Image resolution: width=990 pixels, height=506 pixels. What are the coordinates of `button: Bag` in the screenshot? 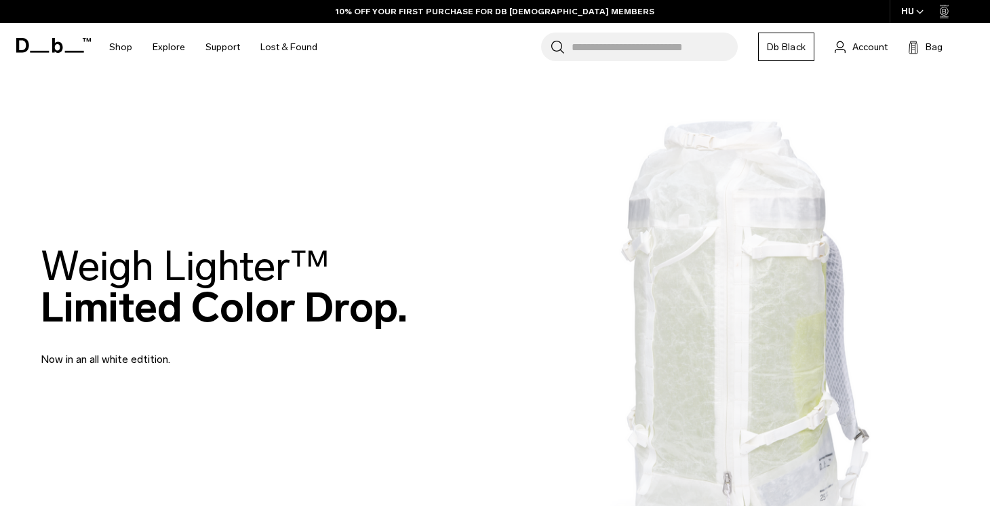 It's located at (925, 47).